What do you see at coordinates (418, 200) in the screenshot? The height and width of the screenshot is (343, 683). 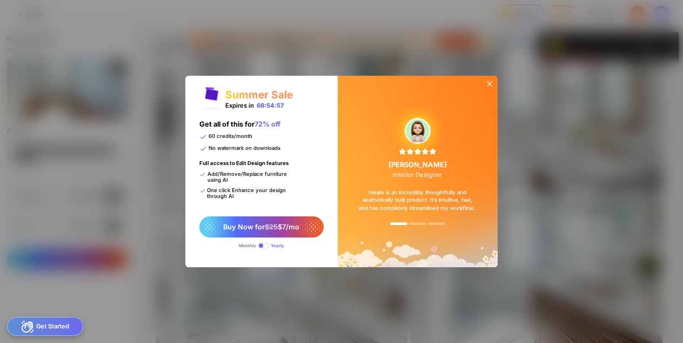 I see `div: Ideate is an incredibly thoughtfully and aesthetically built product. It’s intuitive, fast, and h...` at bounding box center [418, 200].